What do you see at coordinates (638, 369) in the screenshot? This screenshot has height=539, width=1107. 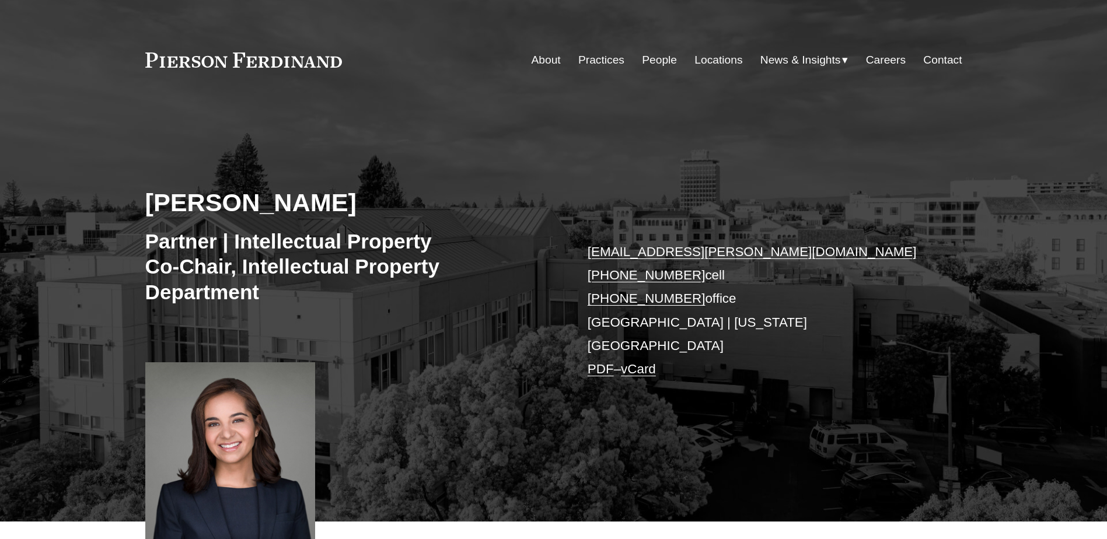 I see `a: vCard` at bounding box center [638, 369].